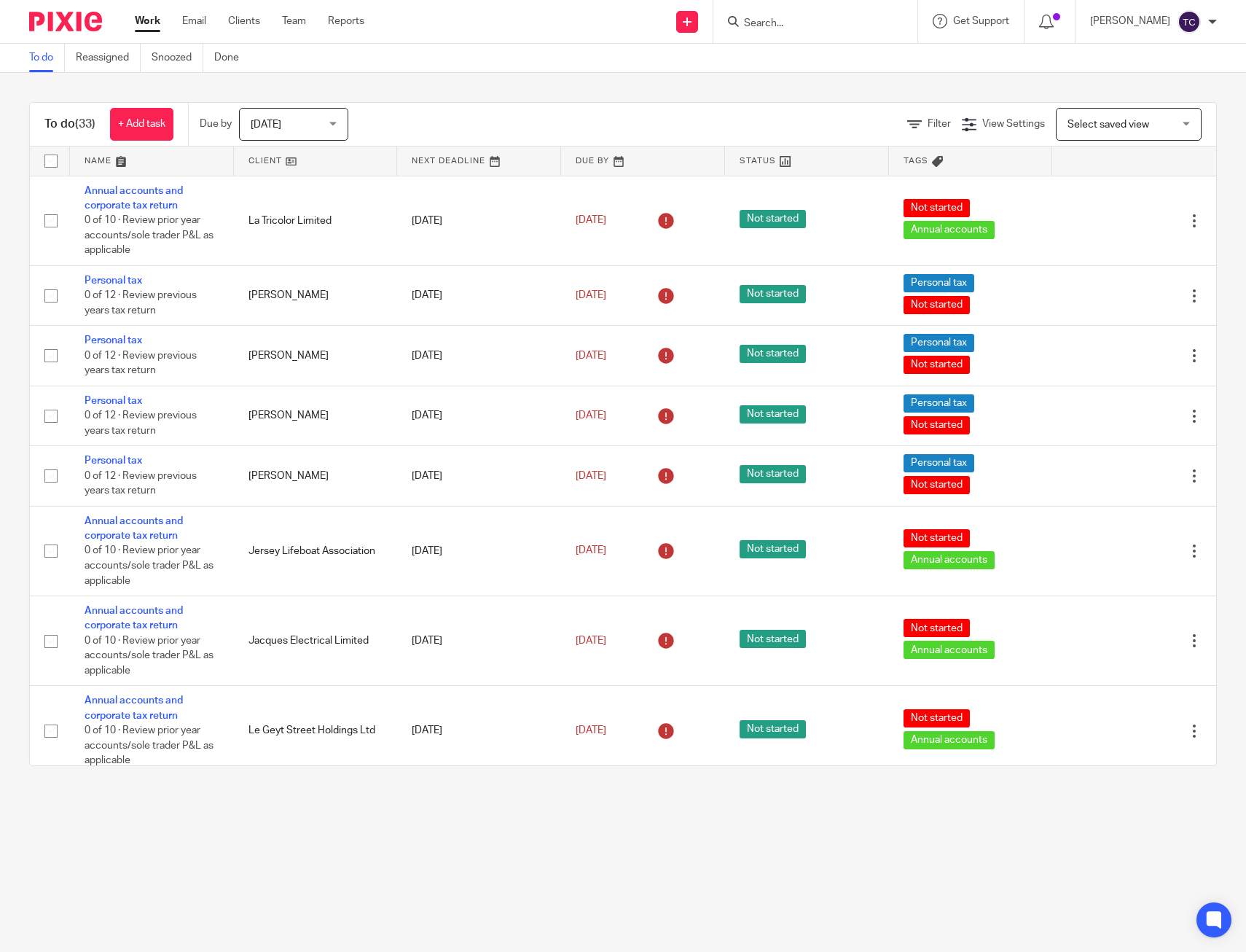 Image resolution: width=1246 pixels, height=952 pixels. I want to click on td: La Tricolor Limited, so click(316, 220).